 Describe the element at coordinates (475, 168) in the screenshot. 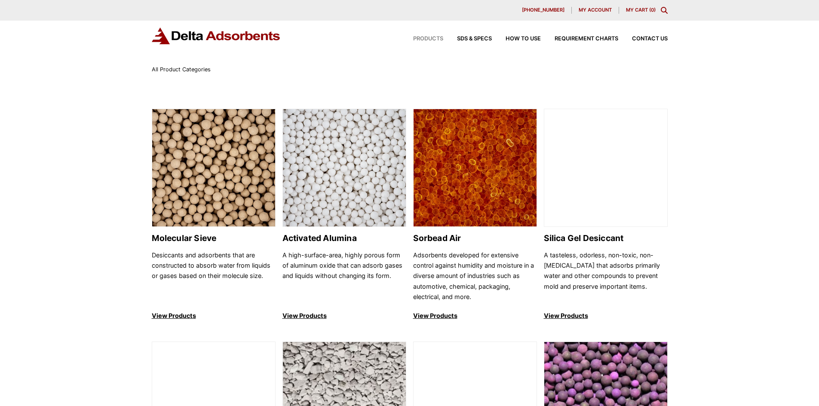

I see `img: Sorbead Air` at that location.